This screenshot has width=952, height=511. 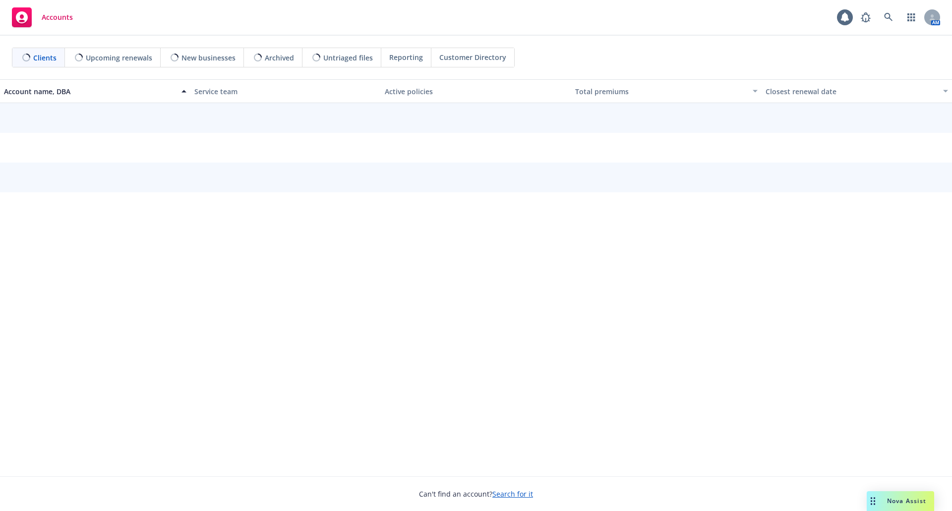 I want to click on span: Untriaged files, so click(x=348, y=58).